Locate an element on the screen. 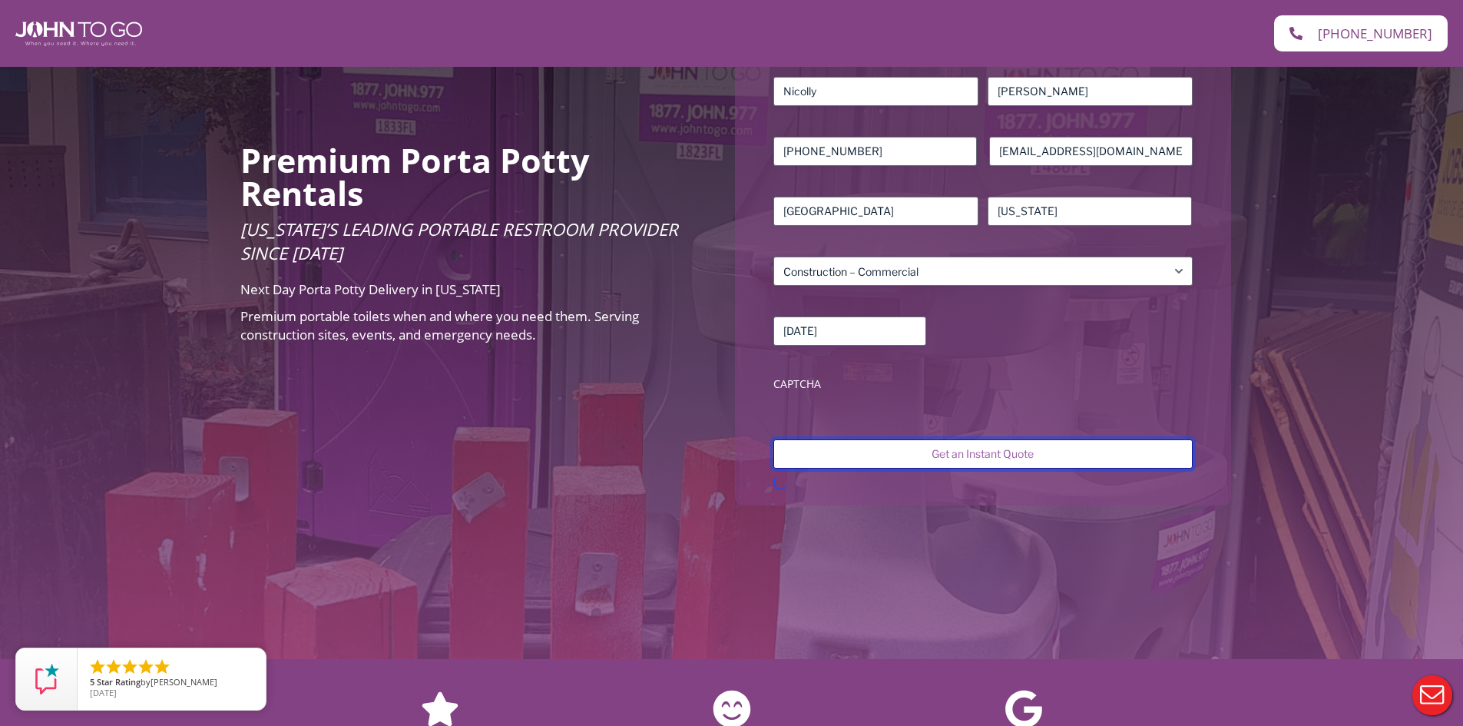 The width and height of the screenshot is (1463, 726). input: Phone is located at coordinates (875, 151).